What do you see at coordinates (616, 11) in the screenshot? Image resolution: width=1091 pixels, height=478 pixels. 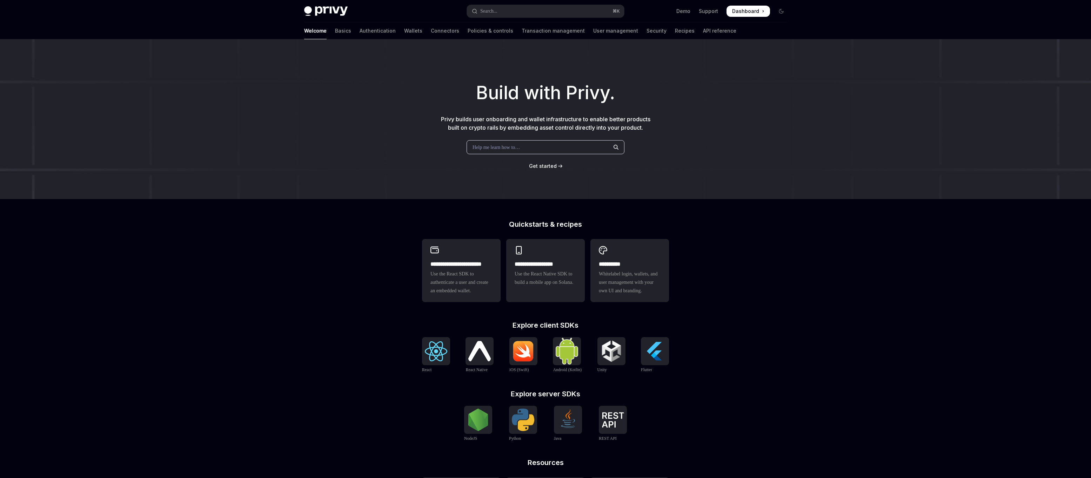 I see `span: ⌘ K` at bounding box center [616, 11].